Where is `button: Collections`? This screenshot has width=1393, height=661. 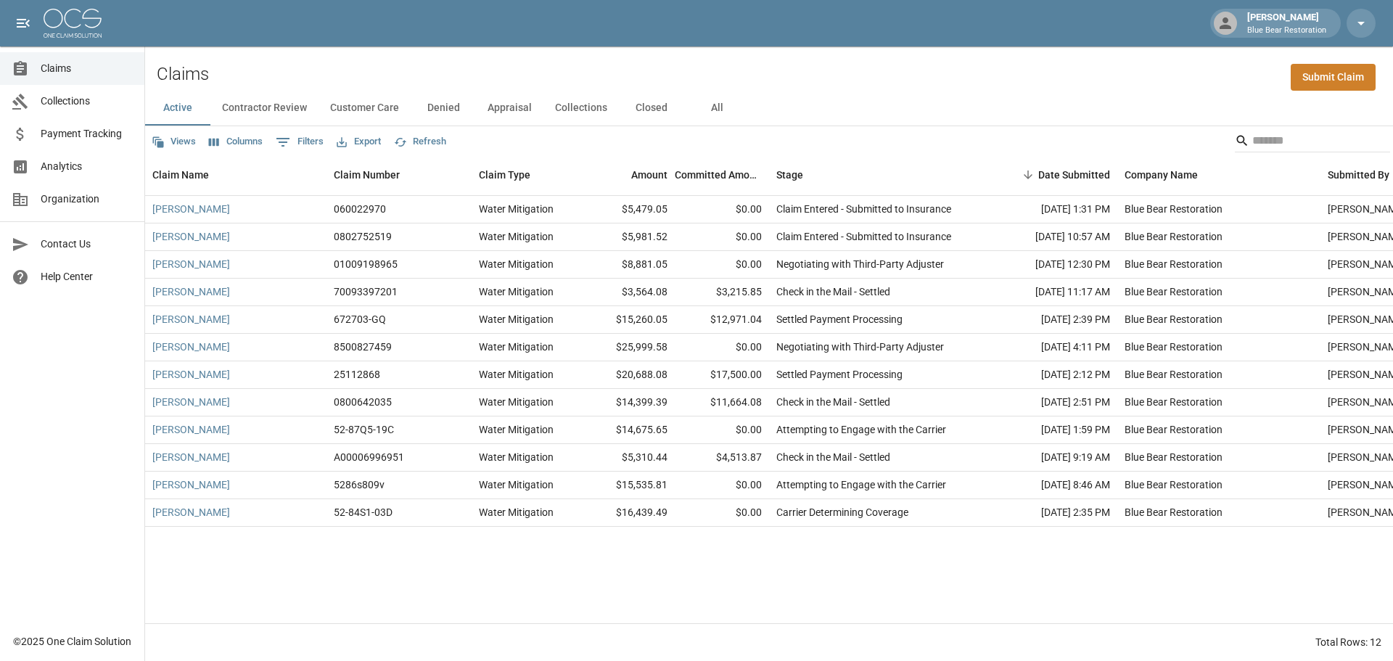
button: Collections is located at coordinates (581, 108).